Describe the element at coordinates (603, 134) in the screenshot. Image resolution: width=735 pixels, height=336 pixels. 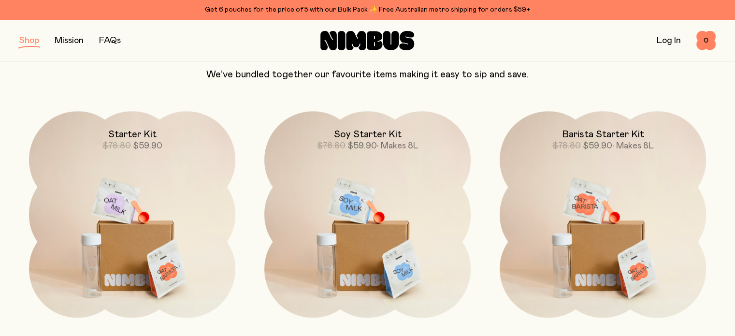
I see `h2: Barista Starter Kit` at that location.